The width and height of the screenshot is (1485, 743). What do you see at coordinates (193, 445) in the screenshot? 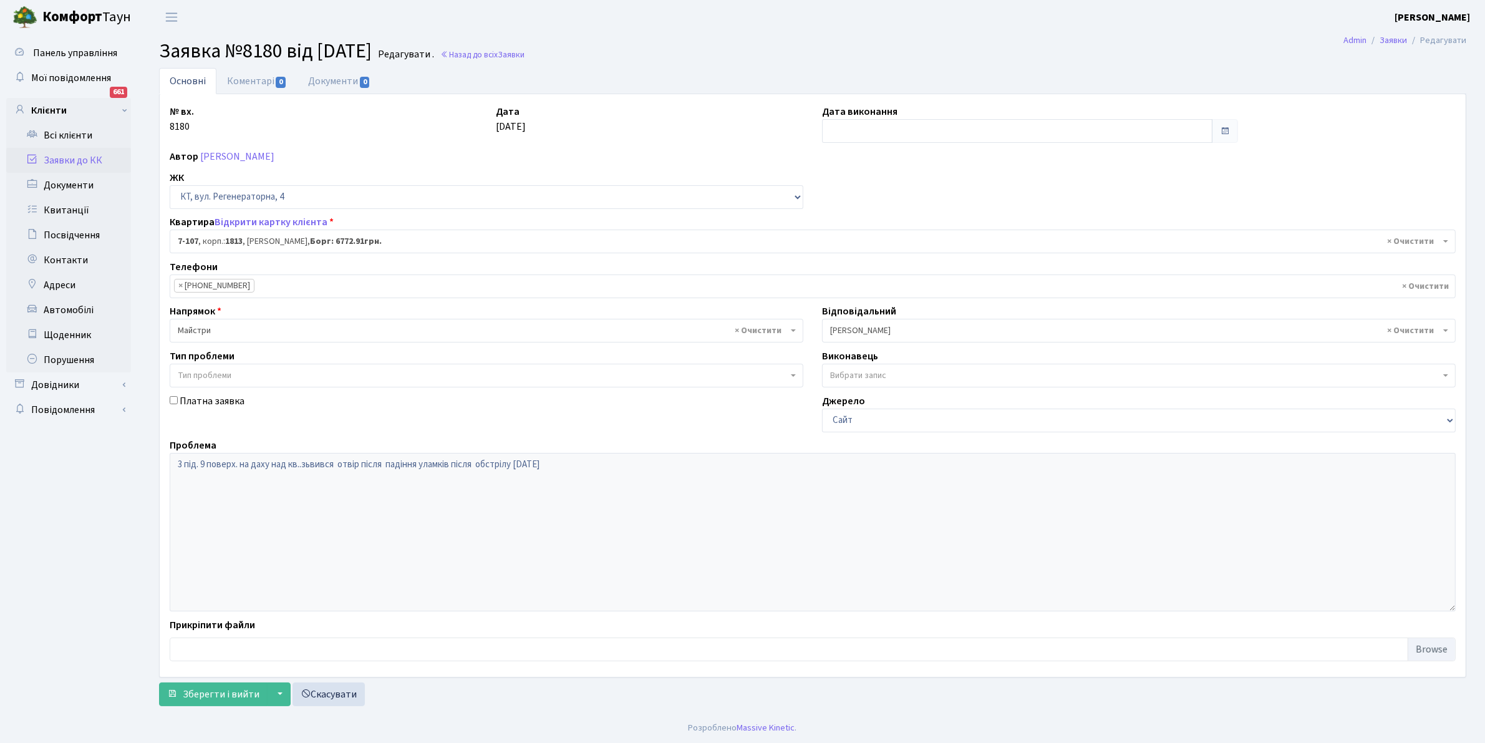
I see `label: Проблема` at bounding box center [193, 445].